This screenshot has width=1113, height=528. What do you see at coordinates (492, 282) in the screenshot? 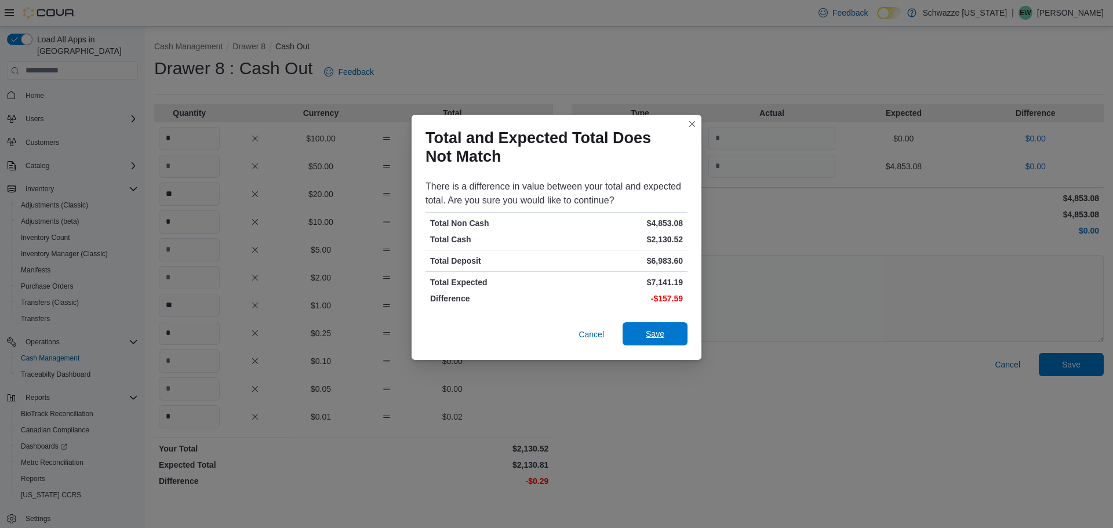
I see `p: Total Expected` at bounding box center [492, 282].